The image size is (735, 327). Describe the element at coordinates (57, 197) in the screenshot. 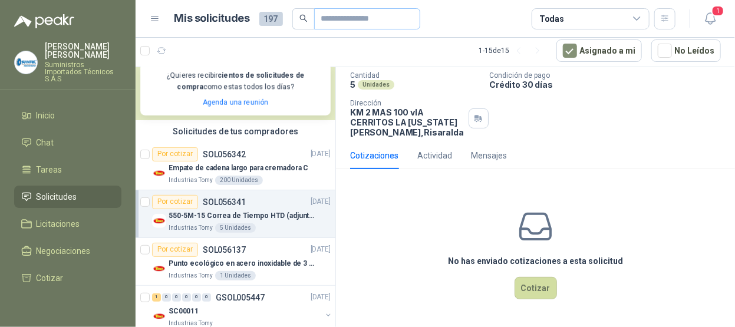

I see `span: Solicitudes` at that location.